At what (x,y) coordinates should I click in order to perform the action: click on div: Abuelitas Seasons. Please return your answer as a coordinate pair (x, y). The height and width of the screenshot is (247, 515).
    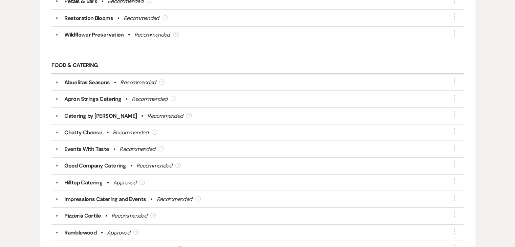
    Looking at the image, I should click on (87, 83).